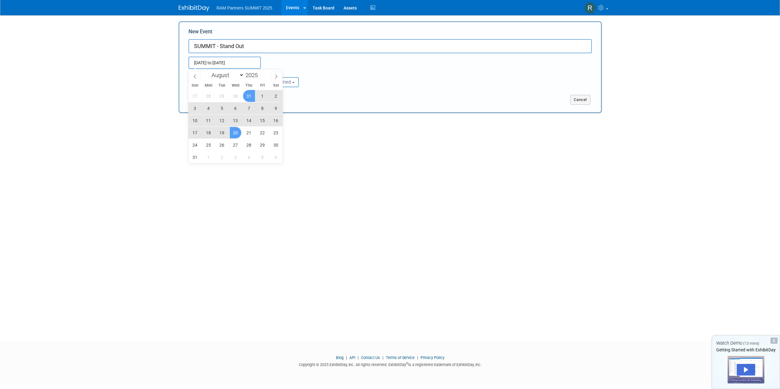 This screenshot has width=780, height=389. What do you see at coordinates (195, 120) in the screenshot?
I see `span: August 10, 2025` at bounding box center [195, 120].